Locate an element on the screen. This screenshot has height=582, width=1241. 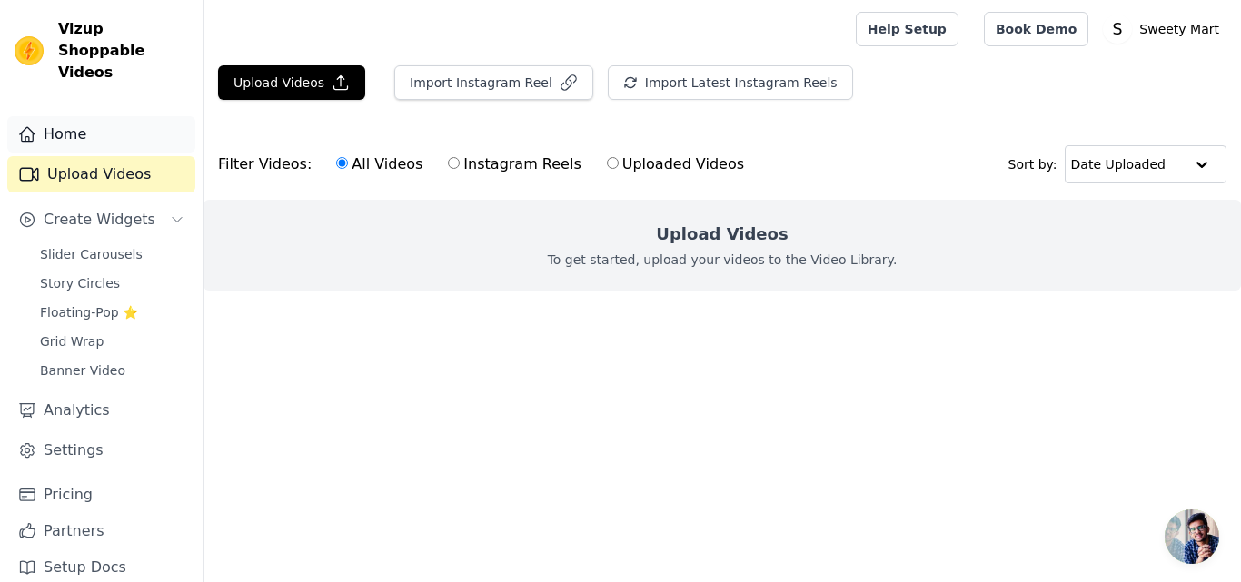
button: Import Latest Instagram Reels is located at coordinates (731, 83).